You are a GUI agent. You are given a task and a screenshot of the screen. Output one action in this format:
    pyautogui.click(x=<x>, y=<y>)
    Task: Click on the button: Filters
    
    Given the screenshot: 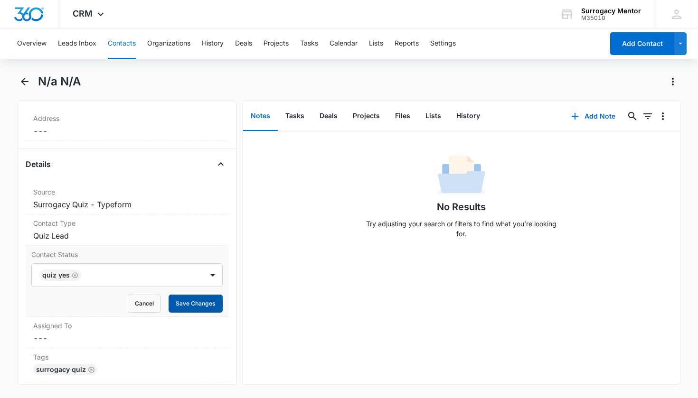 What is the action you would take?
    pyautogui.click(x=647, y=116)
    